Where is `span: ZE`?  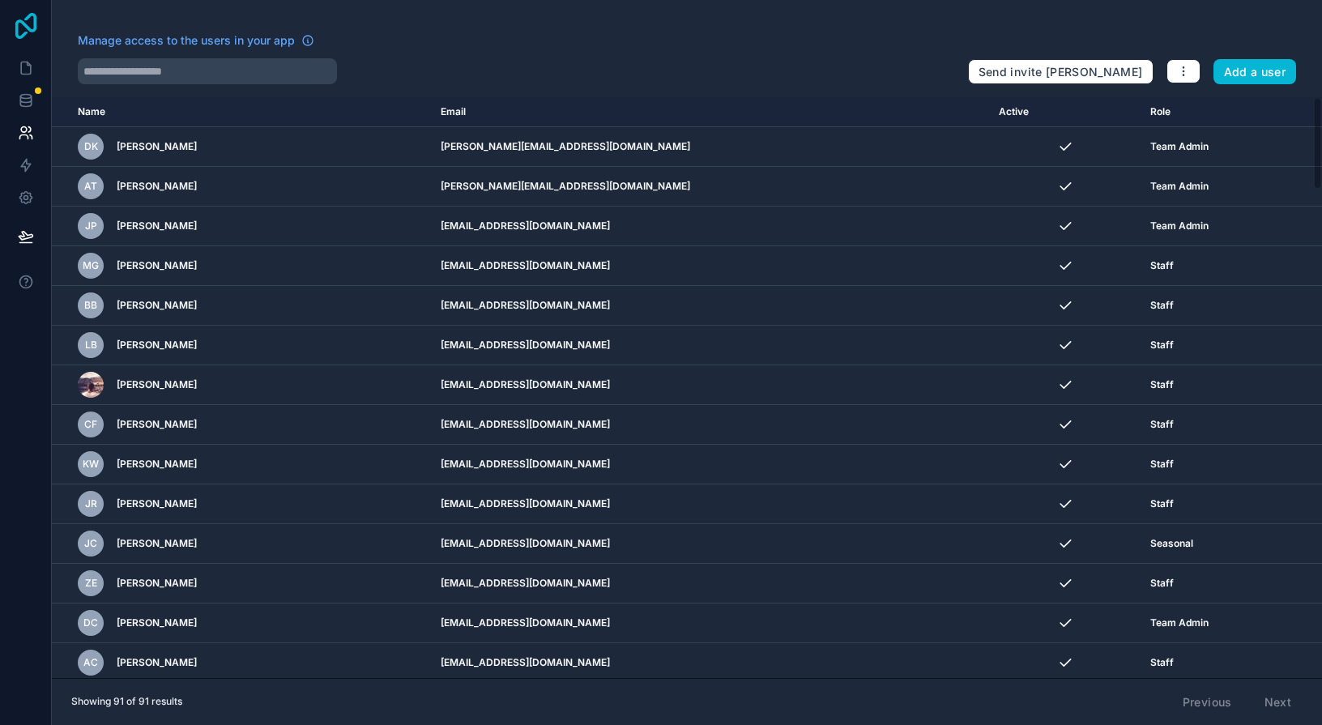 span: ZE is located at coordinates (91, 583).